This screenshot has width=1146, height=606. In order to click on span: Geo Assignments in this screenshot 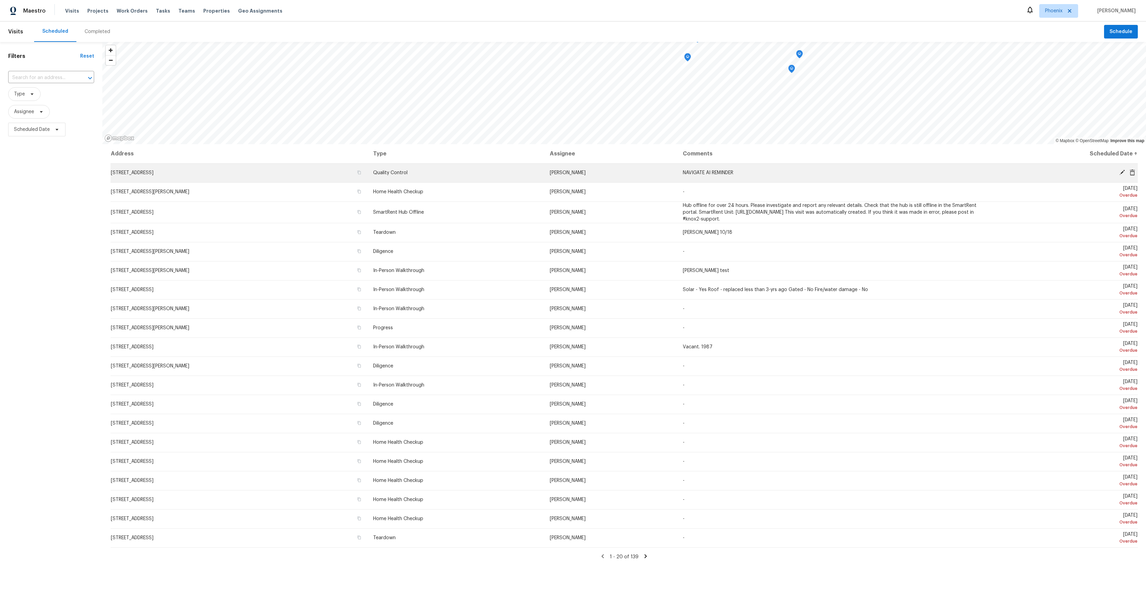, I will do `click(260, 11)`.